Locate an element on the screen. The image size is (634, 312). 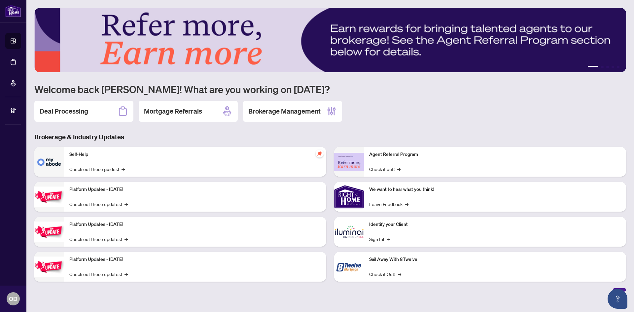
img: Platform Updates - July 21, 2025 is located at coordinates (49, 197).